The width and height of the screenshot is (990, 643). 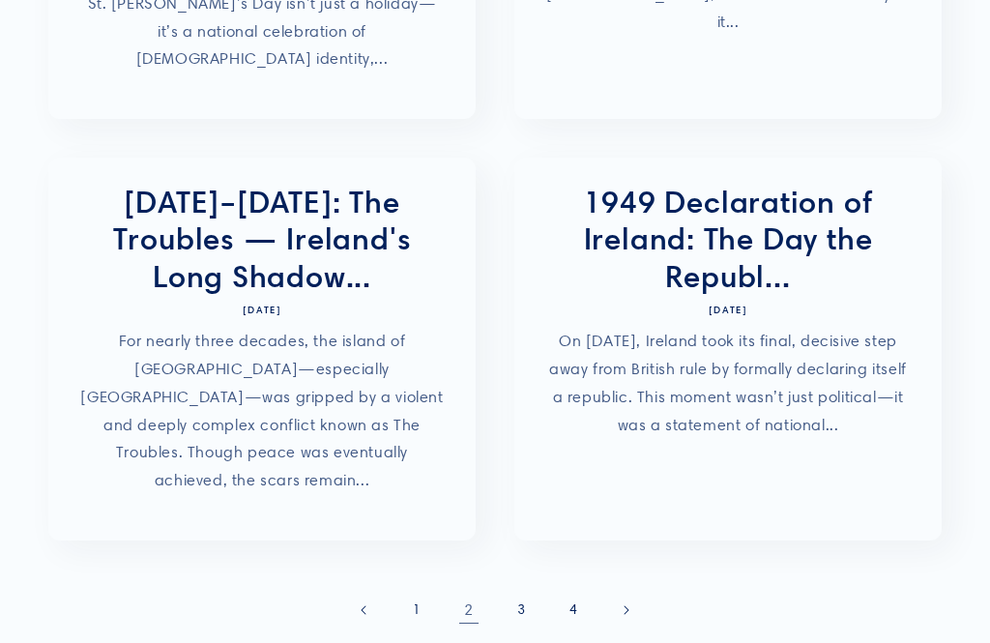 I want to click on a: Next page, so click(x=626, y=610).